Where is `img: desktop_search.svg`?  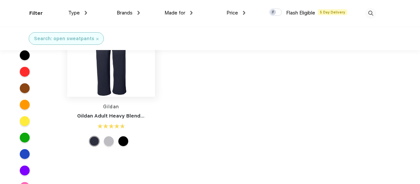
img: desktop_search.svg is located at coordinates (371, 13).